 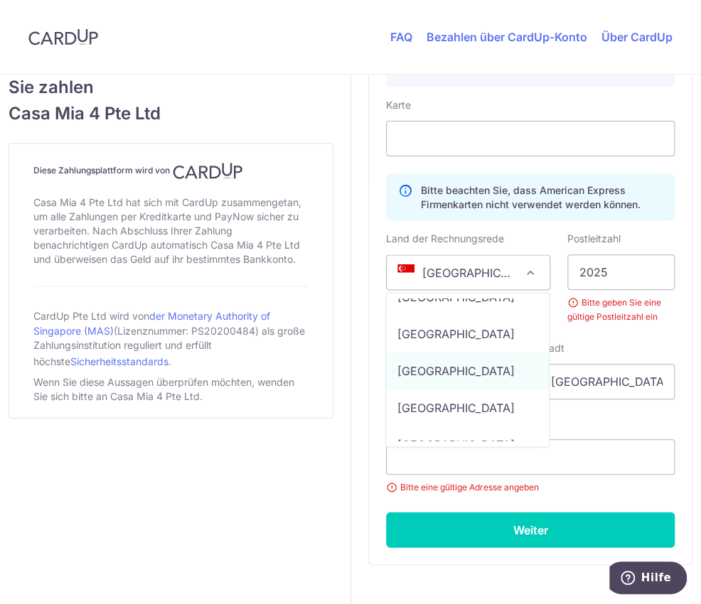 I want to click on button: Weiter, so click(x=530, y=530).